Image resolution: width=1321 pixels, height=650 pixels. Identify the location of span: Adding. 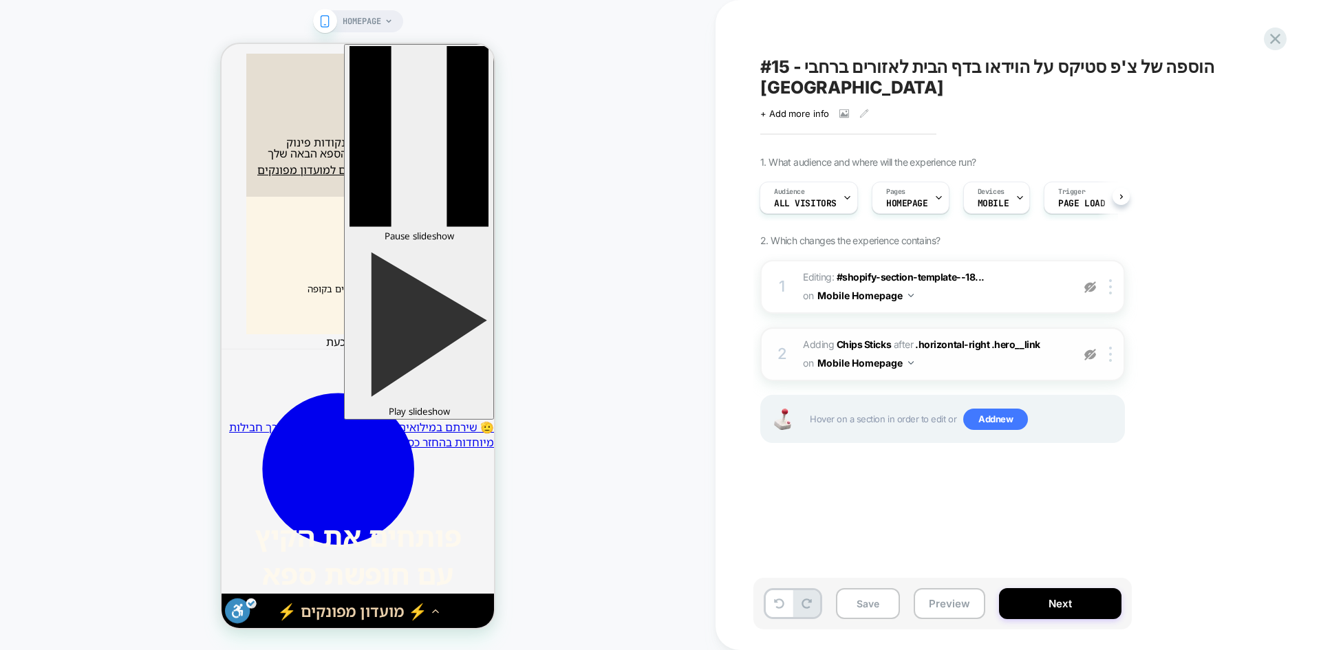
(847, 344).